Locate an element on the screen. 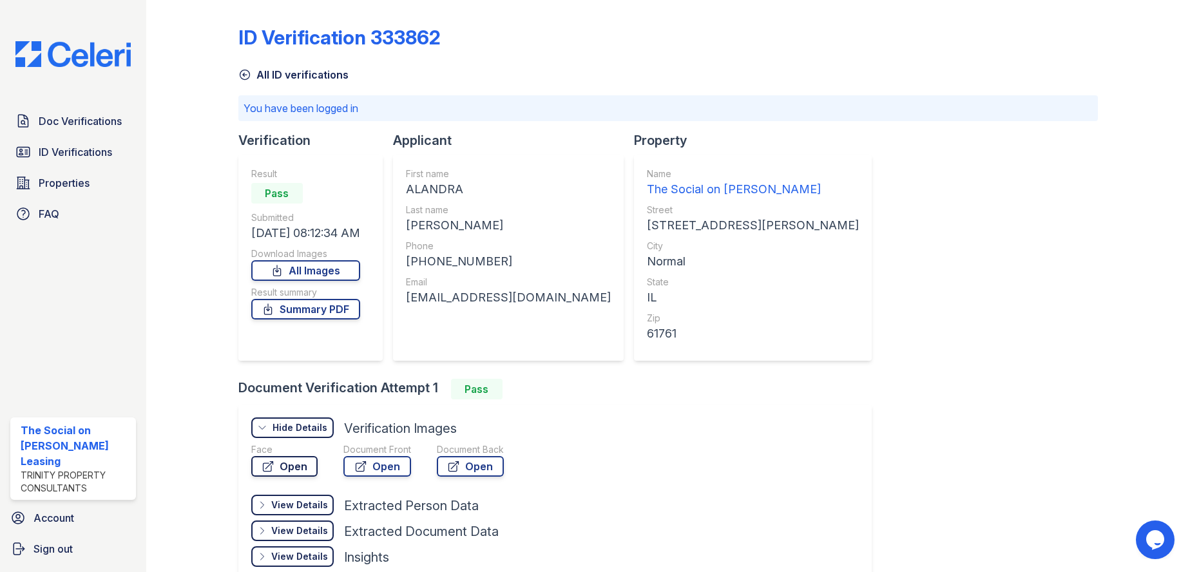 The height and width of the screenshot is (572, 1190). span: Properties is located at coordinates (64, 183).